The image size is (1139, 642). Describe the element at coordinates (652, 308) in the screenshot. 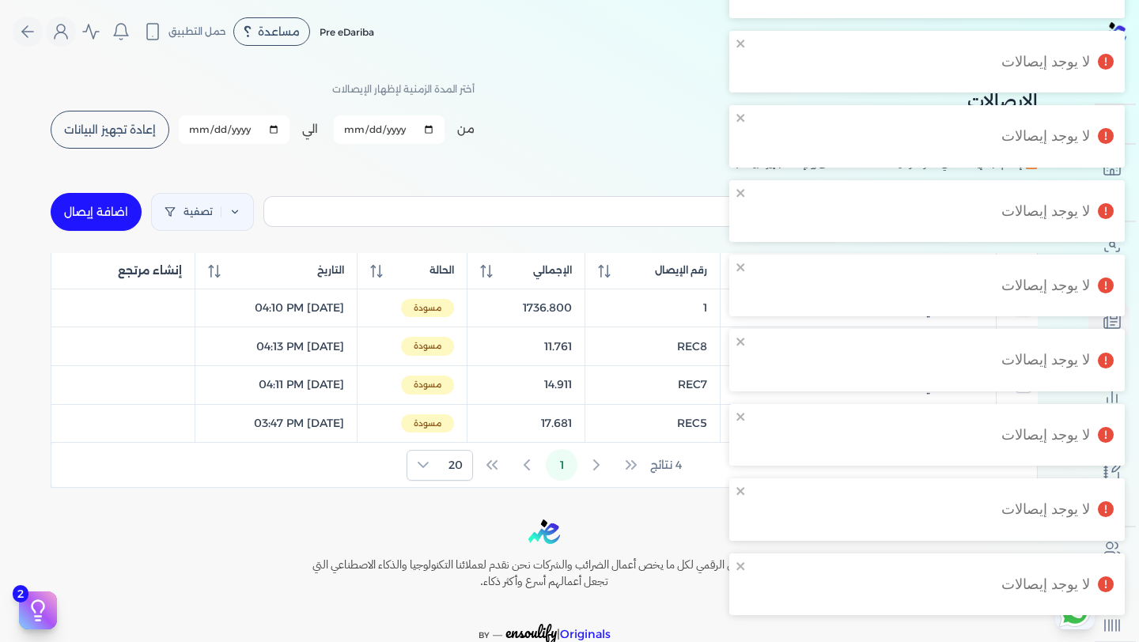

I see `td: 1` at that location.